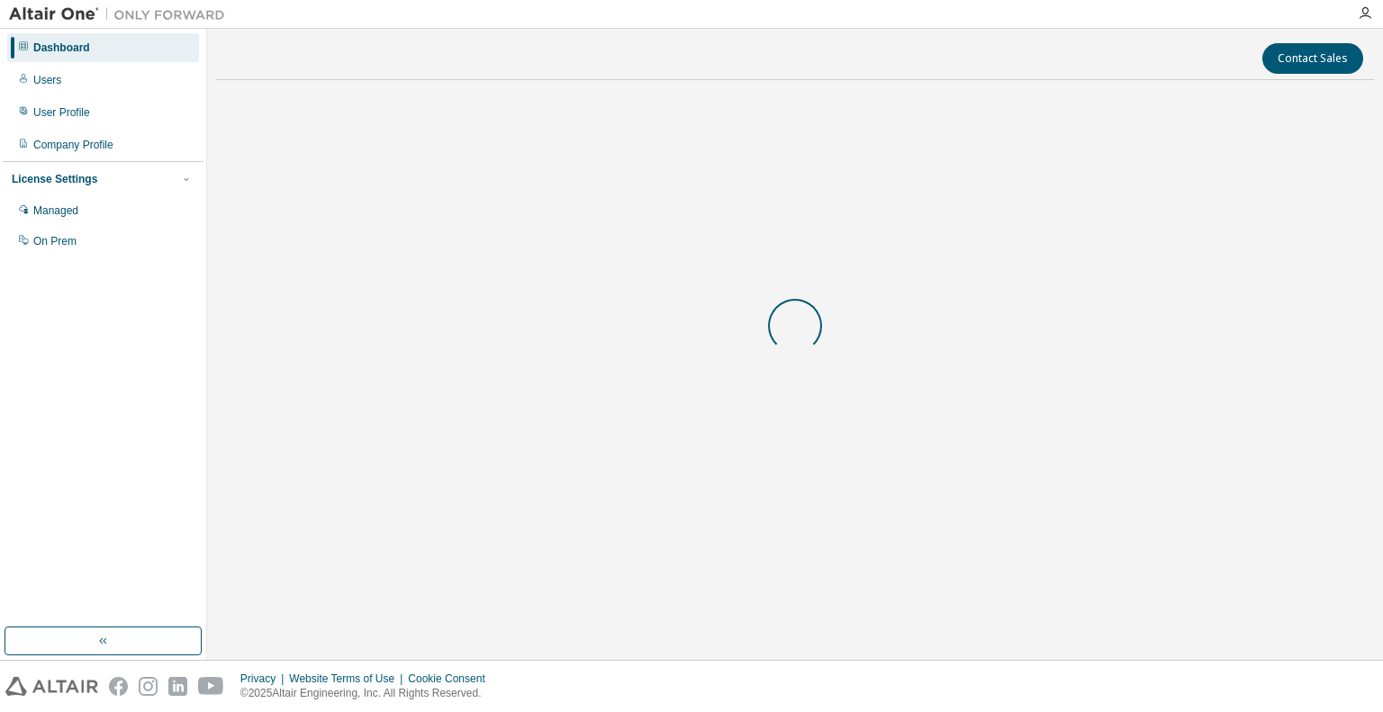 The image size is (1383, 712). I want to click on div: Privacy, so click(265, 679).